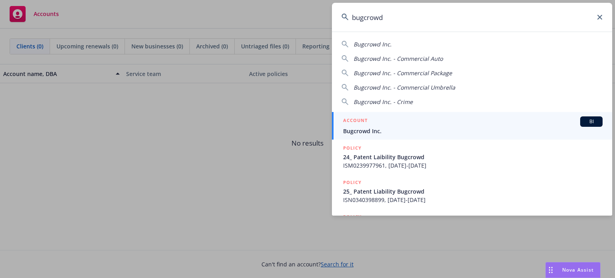 The height and width of the screenshot is (278, 615). I want to click on span: 24_ Patent Laibility Bugcrowd, so click(473, 157).